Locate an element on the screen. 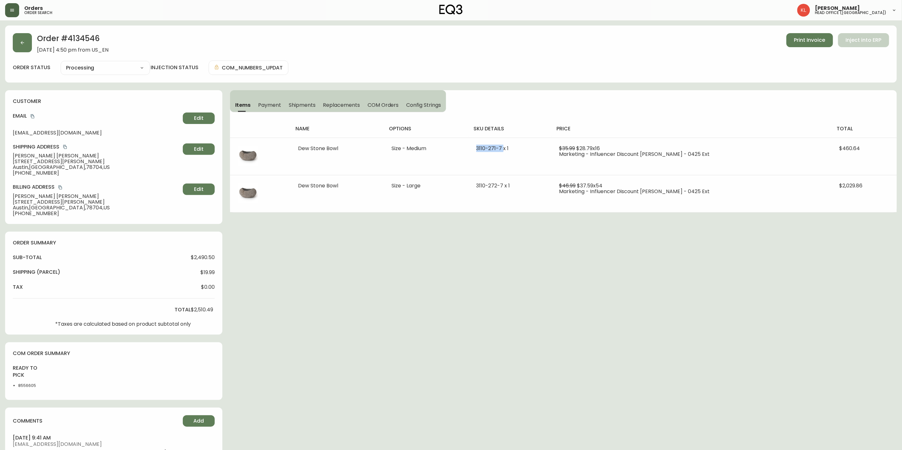  h4: Shipping Address is located at coordinates (96, 147).